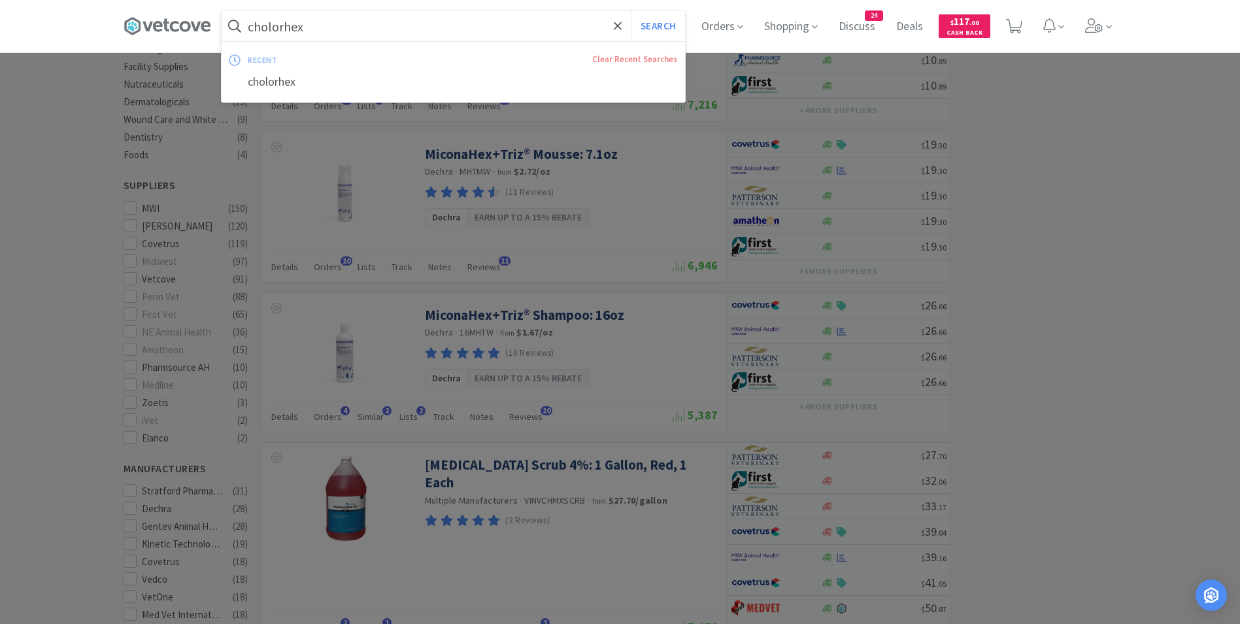 The width and height of the screenshot is (1240, 624). Describe the element at coordinates (453, 82) in the screenshot. I see `div: cholorhex` at that location.